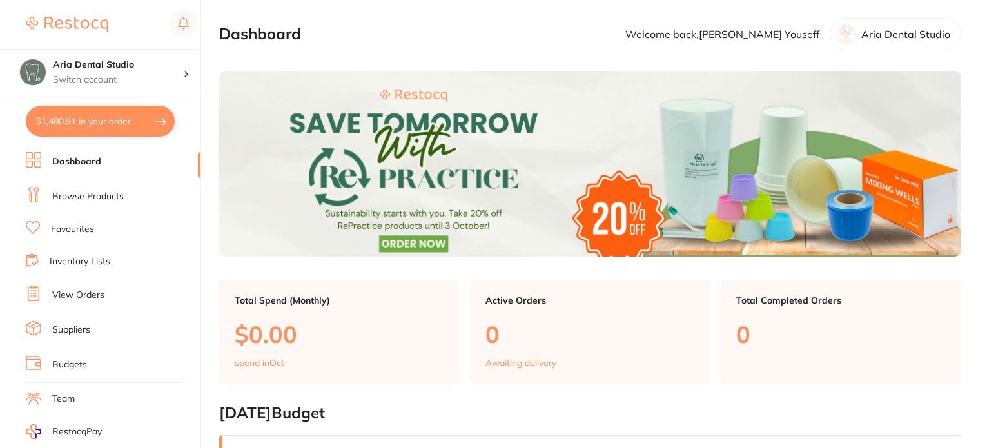 Image resolution: width=987 pixels, height=448 pixels. What do you see at coordinates (339, 334) in the screenshot?
I see `p: $0.00` at bounding box center [339, 334].